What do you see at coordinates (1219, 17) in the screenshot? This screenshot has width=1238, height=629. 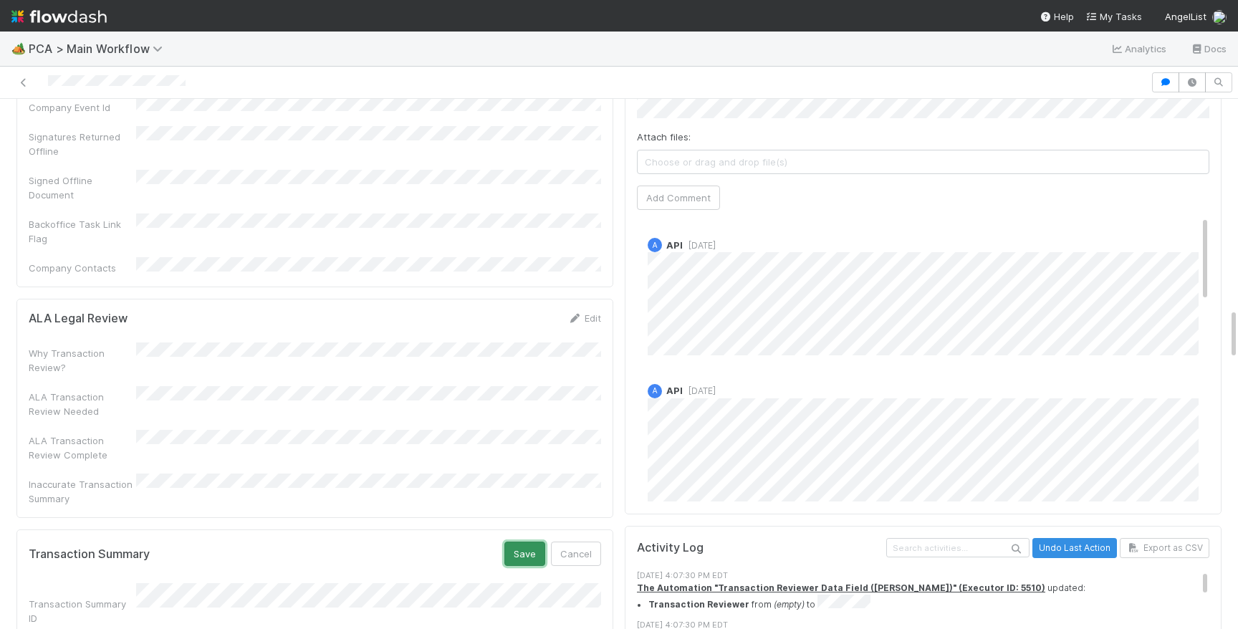 I see `img: avatar_e1f102a8-6aea-40b1-874c-e2ab2da62ba9.png` at bounding box center [1219, 17].